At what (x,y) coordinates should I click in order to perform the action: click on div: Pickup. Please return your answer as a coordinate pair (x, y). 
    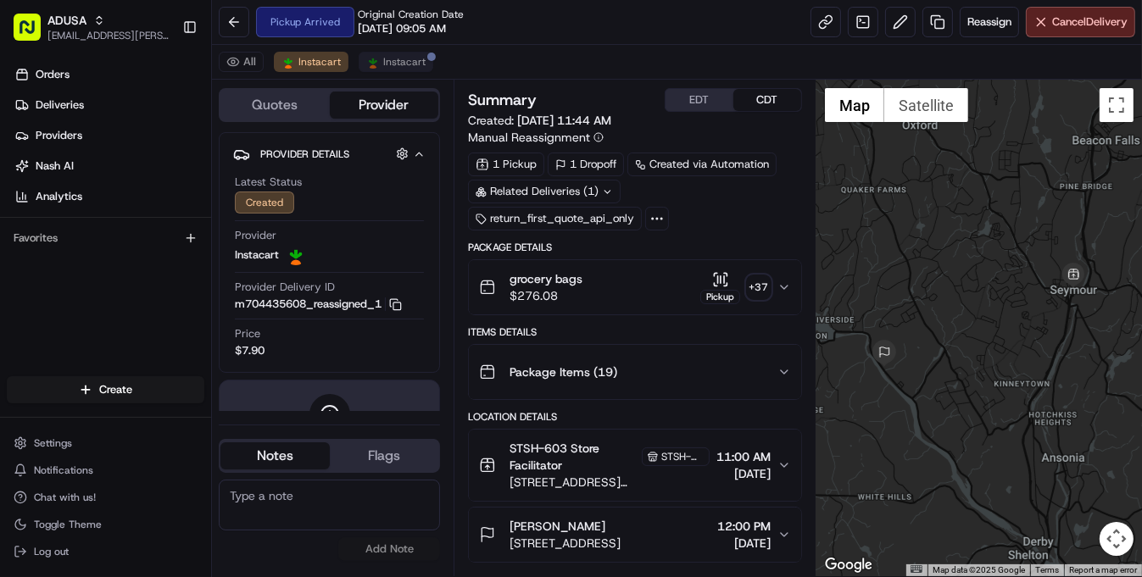
    Looking at the image, I should click on (720, 297).